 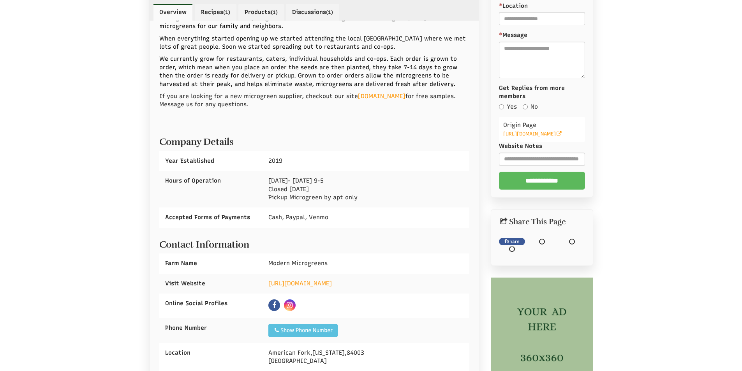 I want to click on span: 2019, so click(x=275, y=161).